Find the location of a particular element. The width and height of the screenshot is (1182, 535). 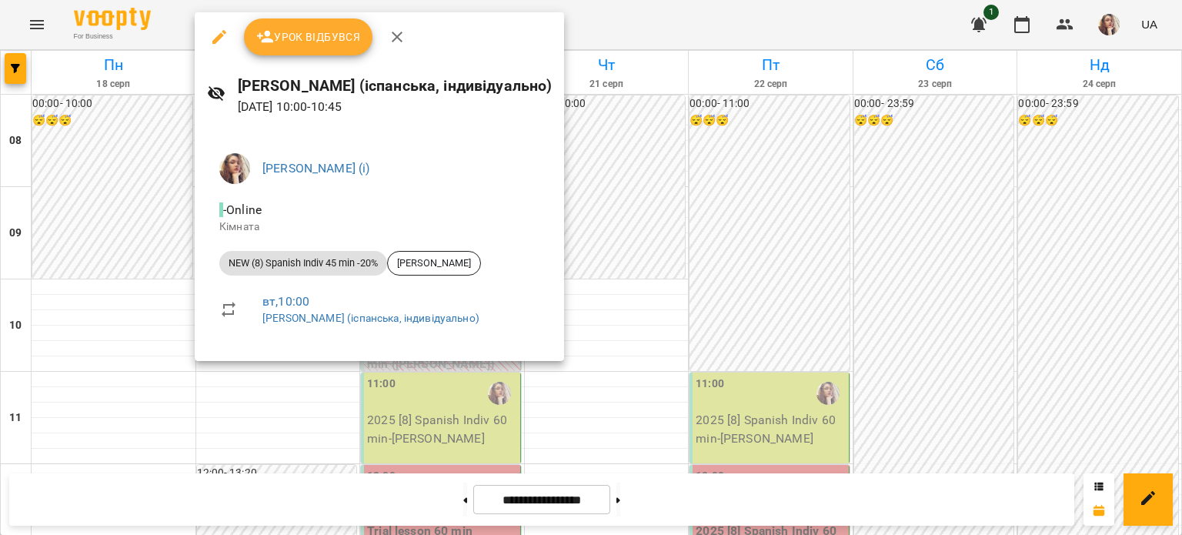

a: вт , 10:00 is located at coordinates (286, 301).